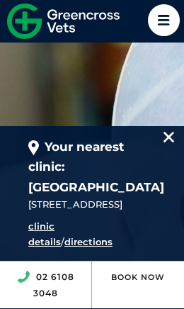 This screenshot has height=309, width=184. I want to click on img: location_close.svg, so click(169, 137).